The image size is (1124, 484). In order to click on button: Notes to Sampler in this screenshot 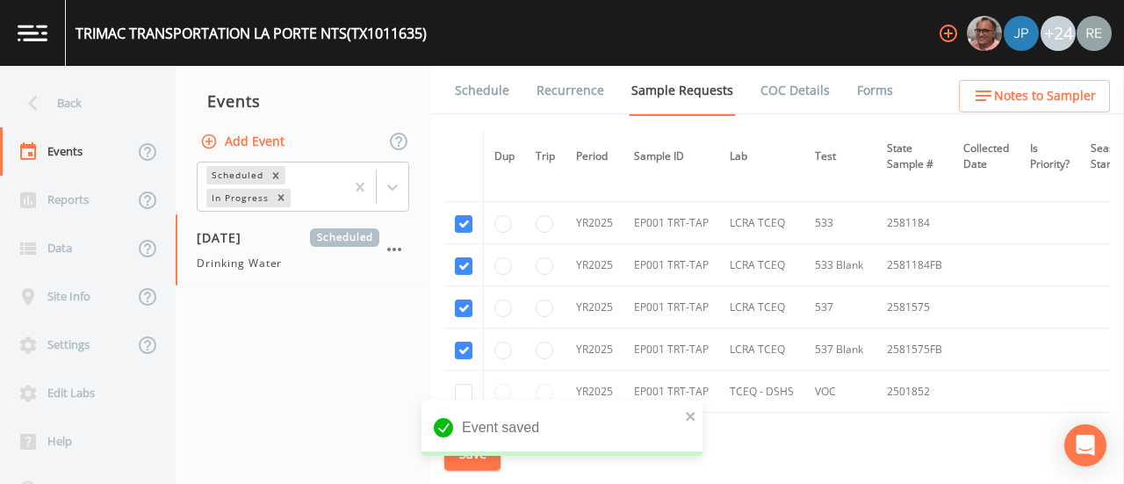, I will do `click(1034, 96)`.